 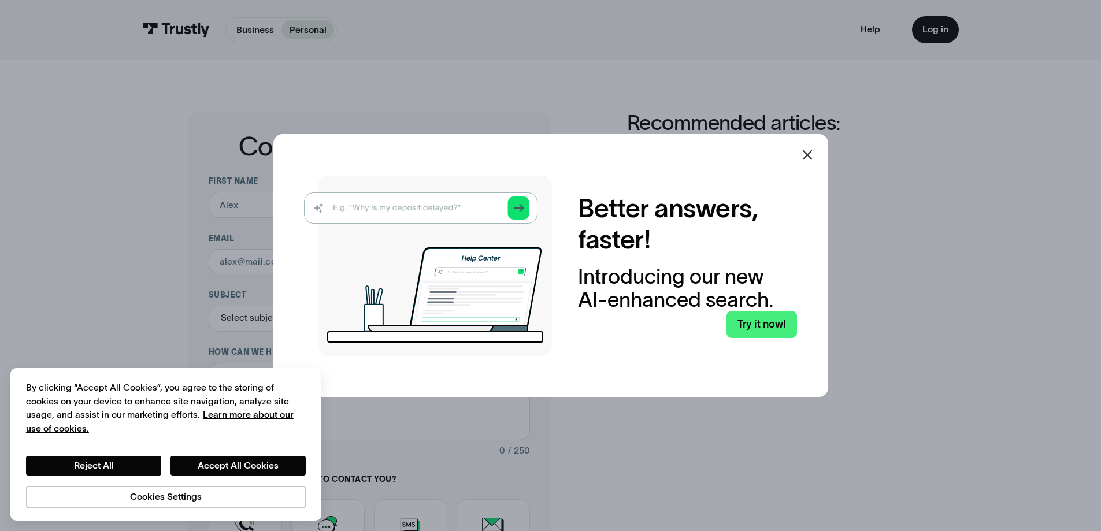 What do you see at coordinates (687, 288) in the screenshot?
I see `div: Introducing our new AI-enhanced search.` at bounding box center [687, 288].